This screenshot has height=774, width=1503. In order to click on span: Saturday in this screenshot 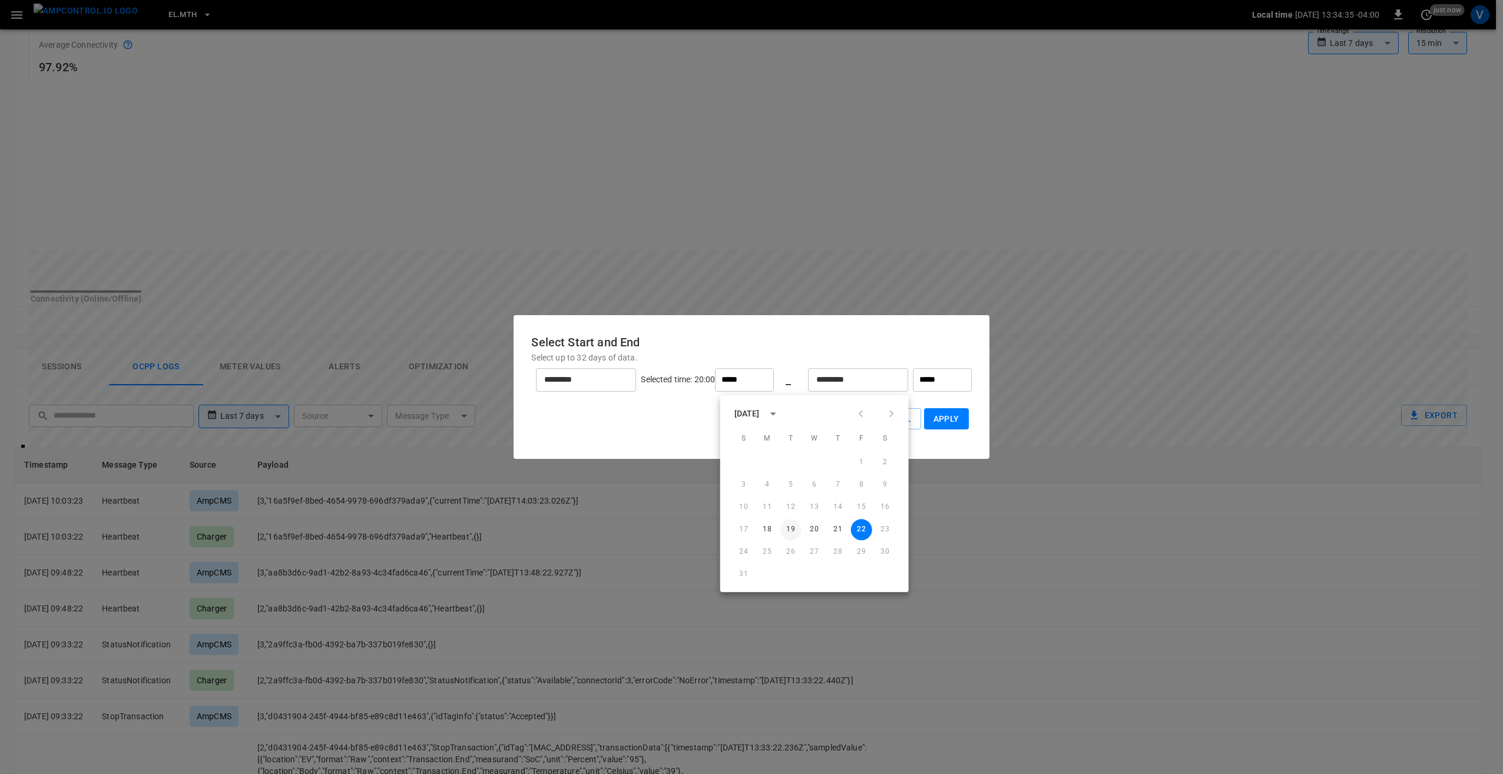, I will do `click(885, 439)`.